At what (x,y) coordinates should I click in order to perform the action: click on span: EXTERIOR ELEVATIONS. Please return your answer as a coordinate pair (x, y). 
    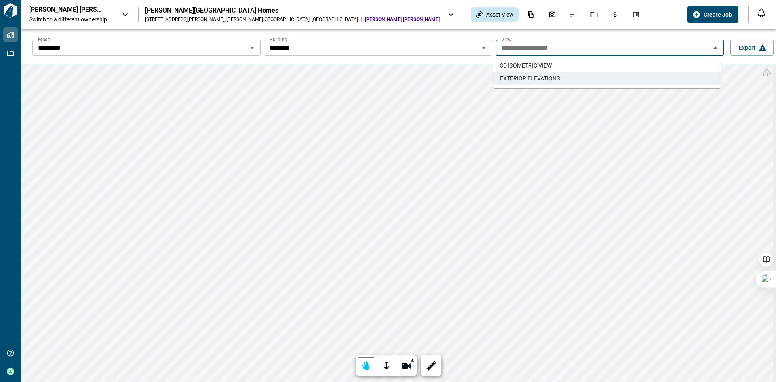
    Looking at the image, I should click on (530, 78).